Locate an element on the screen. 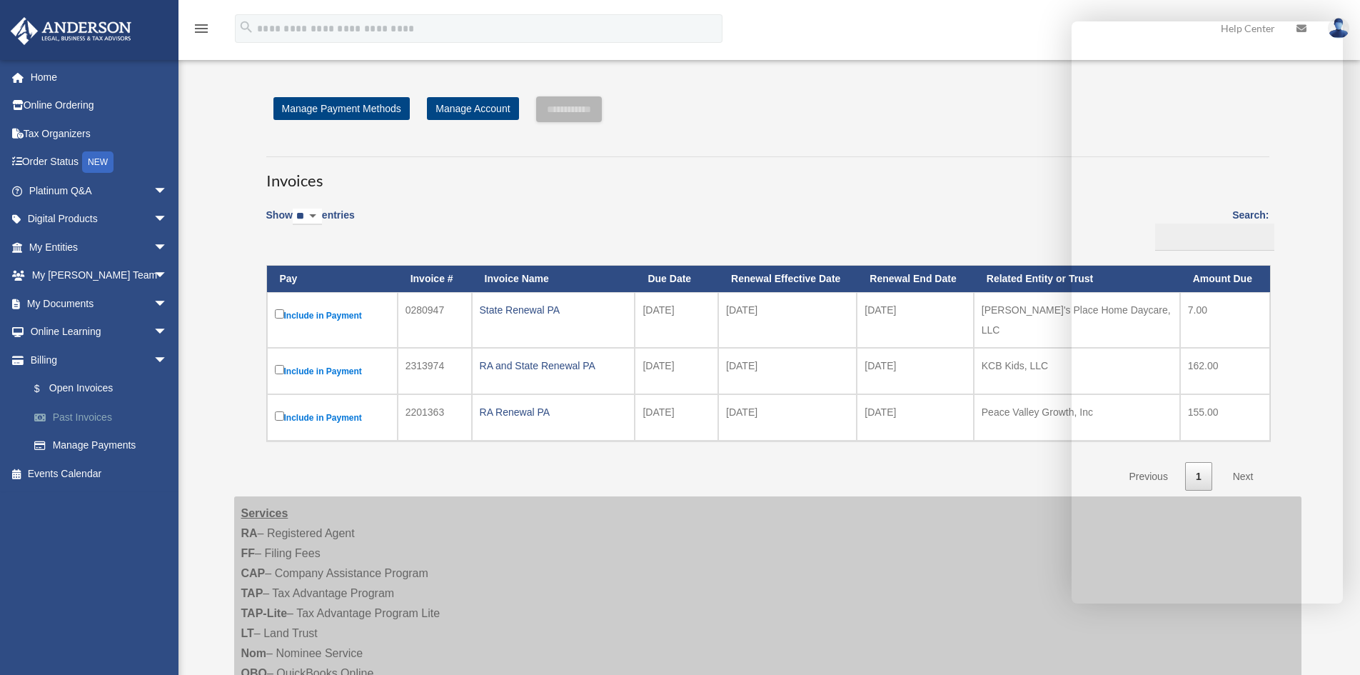 This screenshot has height=675, width=1360. strong: Nom is located at coordinates (254, 652).